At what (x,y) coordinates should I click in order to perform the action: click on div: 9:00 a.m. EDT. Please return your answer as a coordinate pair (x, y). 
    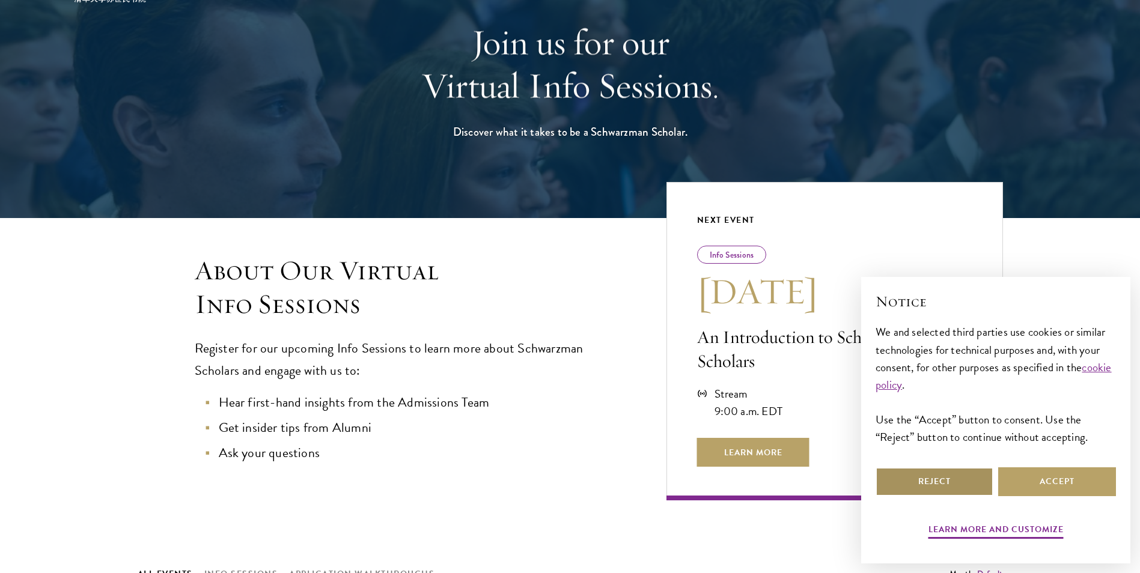
    Looking at the image, I should click on (749, 411).